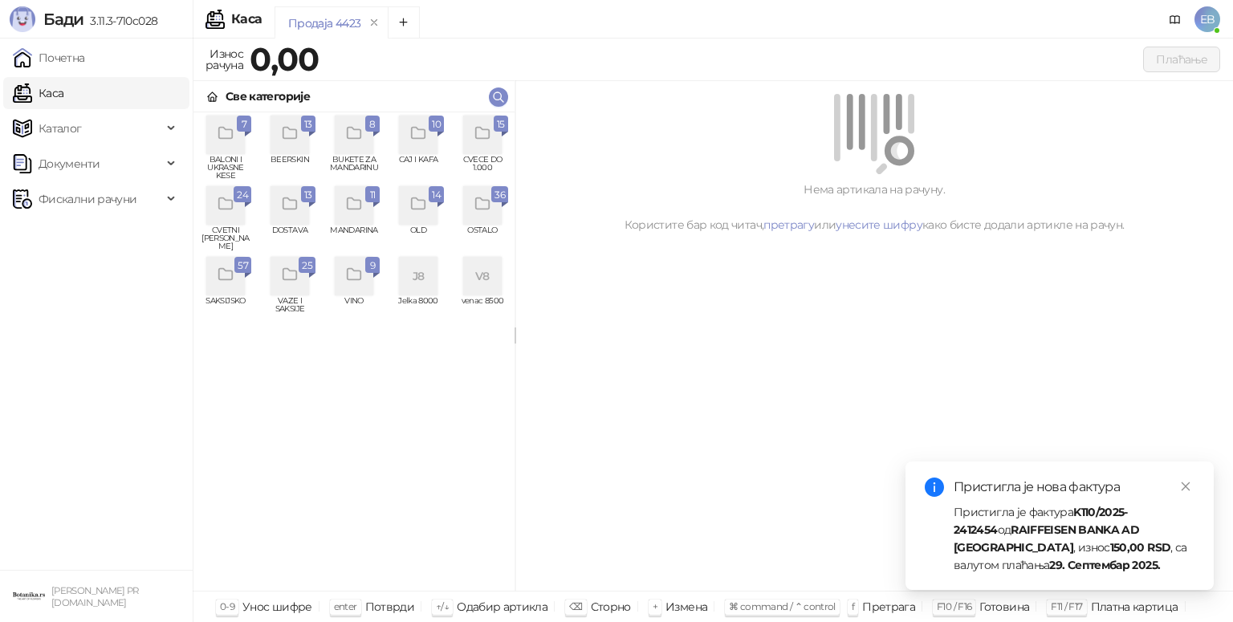 The width and height of the screenshot is (1233, 622). What do you see at coordinates (1105, 565) in the screenshot?
I see `strong: 29. Септембар 2025.` at bounding box center [1105, 565].